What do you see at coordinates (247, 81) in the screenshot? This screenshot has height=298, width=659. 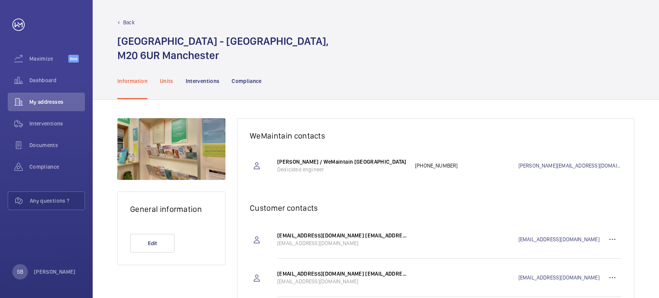 I see `p: Compliance` at bounding box center [247, 81].